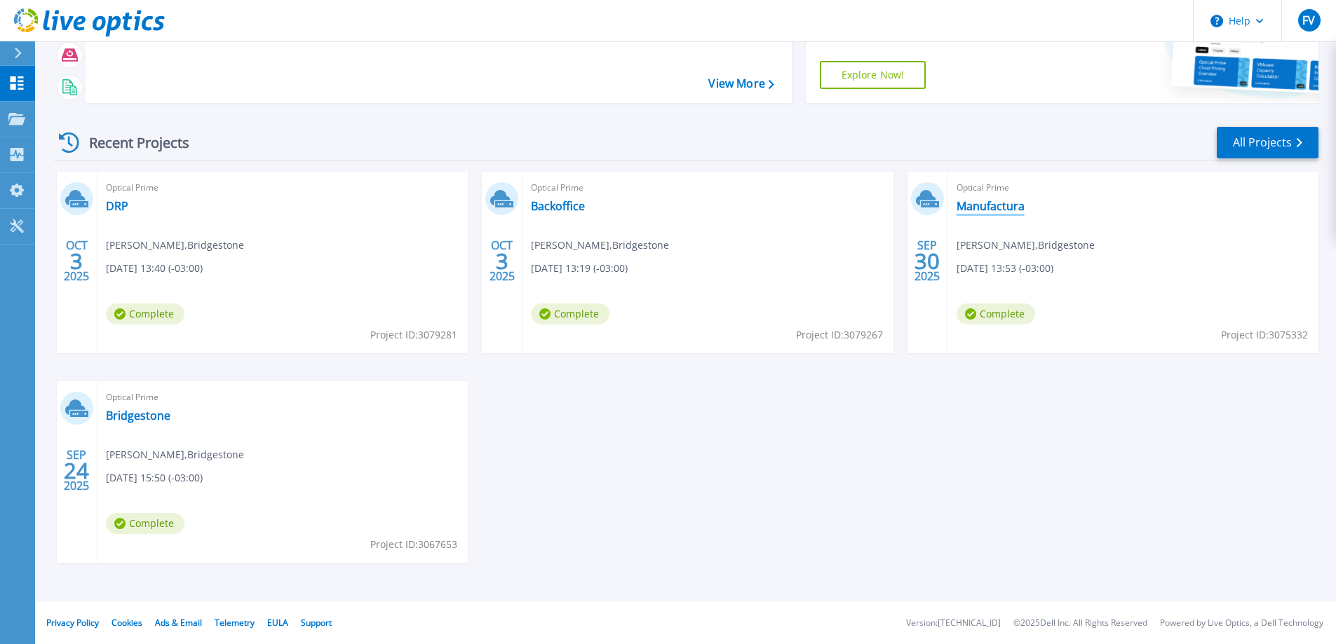 This screenshot has width=1336, height=644. I want to click on a: Support, so click(316, 623).